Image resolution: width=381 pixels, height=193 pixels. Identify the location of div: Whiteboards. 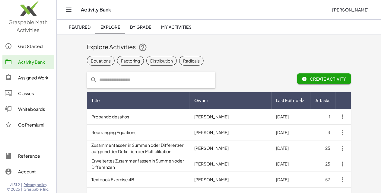
(35, 109).